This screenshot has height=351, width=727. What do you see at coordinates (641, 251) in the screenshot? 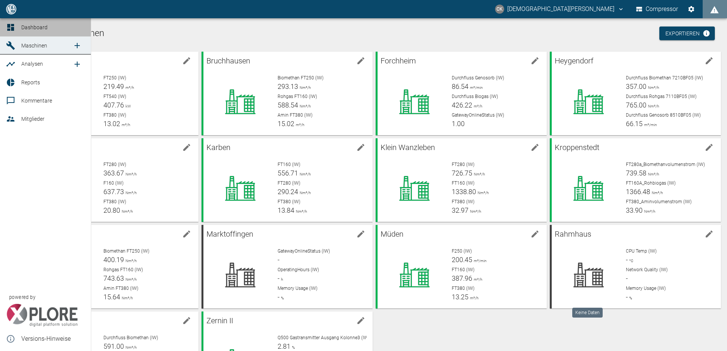
I see `span: CPU Temp (IW)` at bounding box center [641, 251].